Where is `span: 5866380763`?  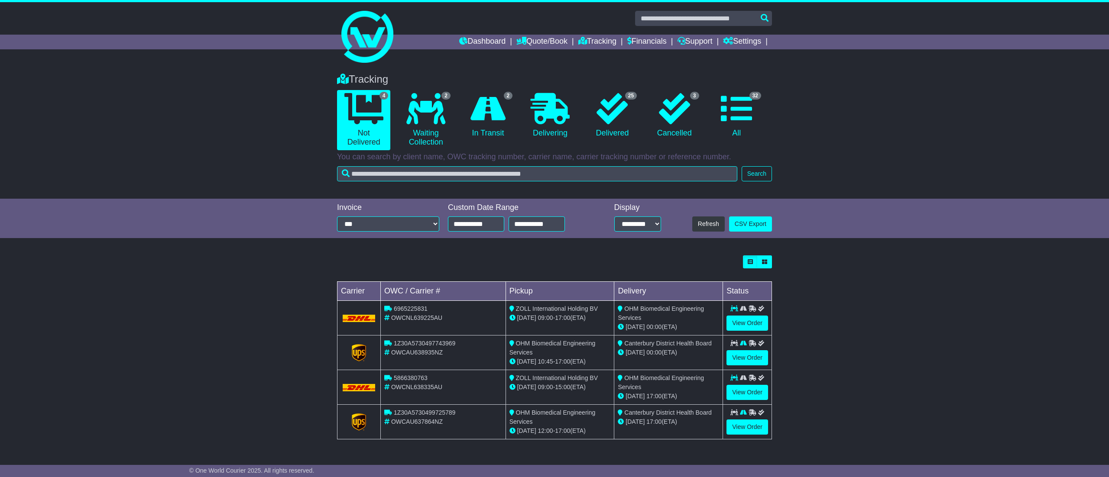
span: 5866380763 is located at coordinates (411, 378).